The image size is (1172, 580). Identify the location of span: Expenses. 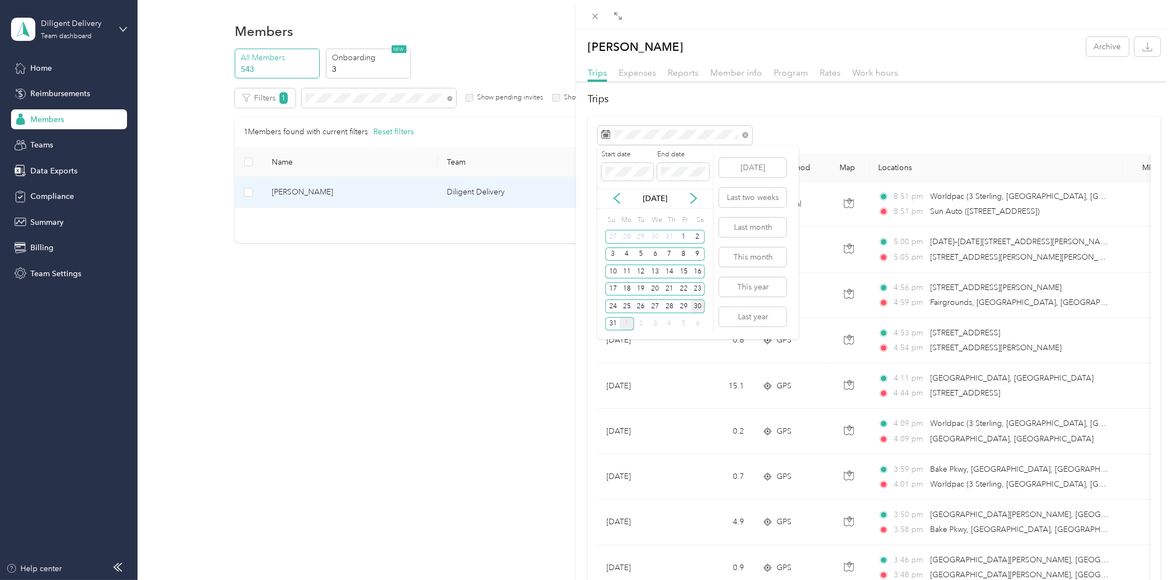
(637, 72).